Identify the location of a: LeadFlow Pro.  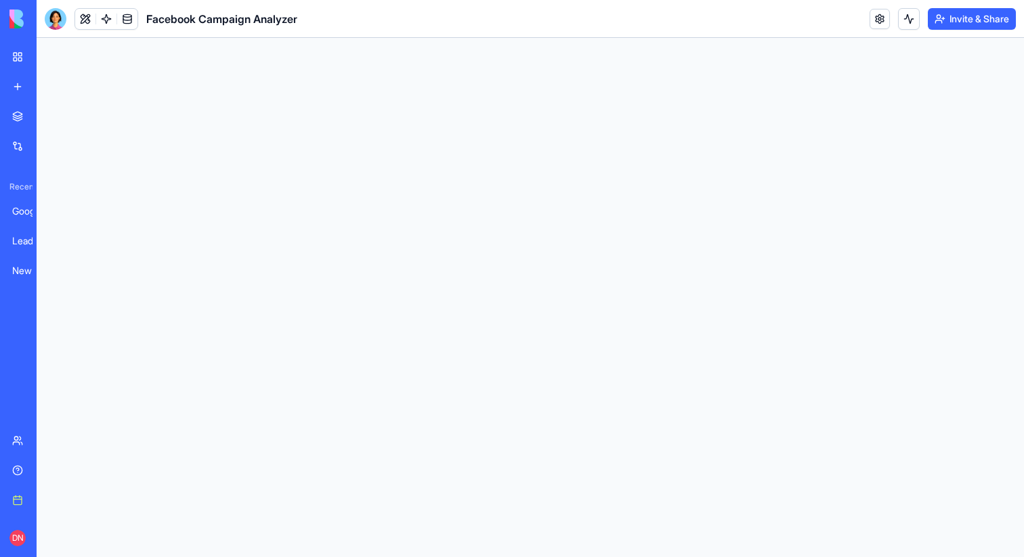
(31, 241).